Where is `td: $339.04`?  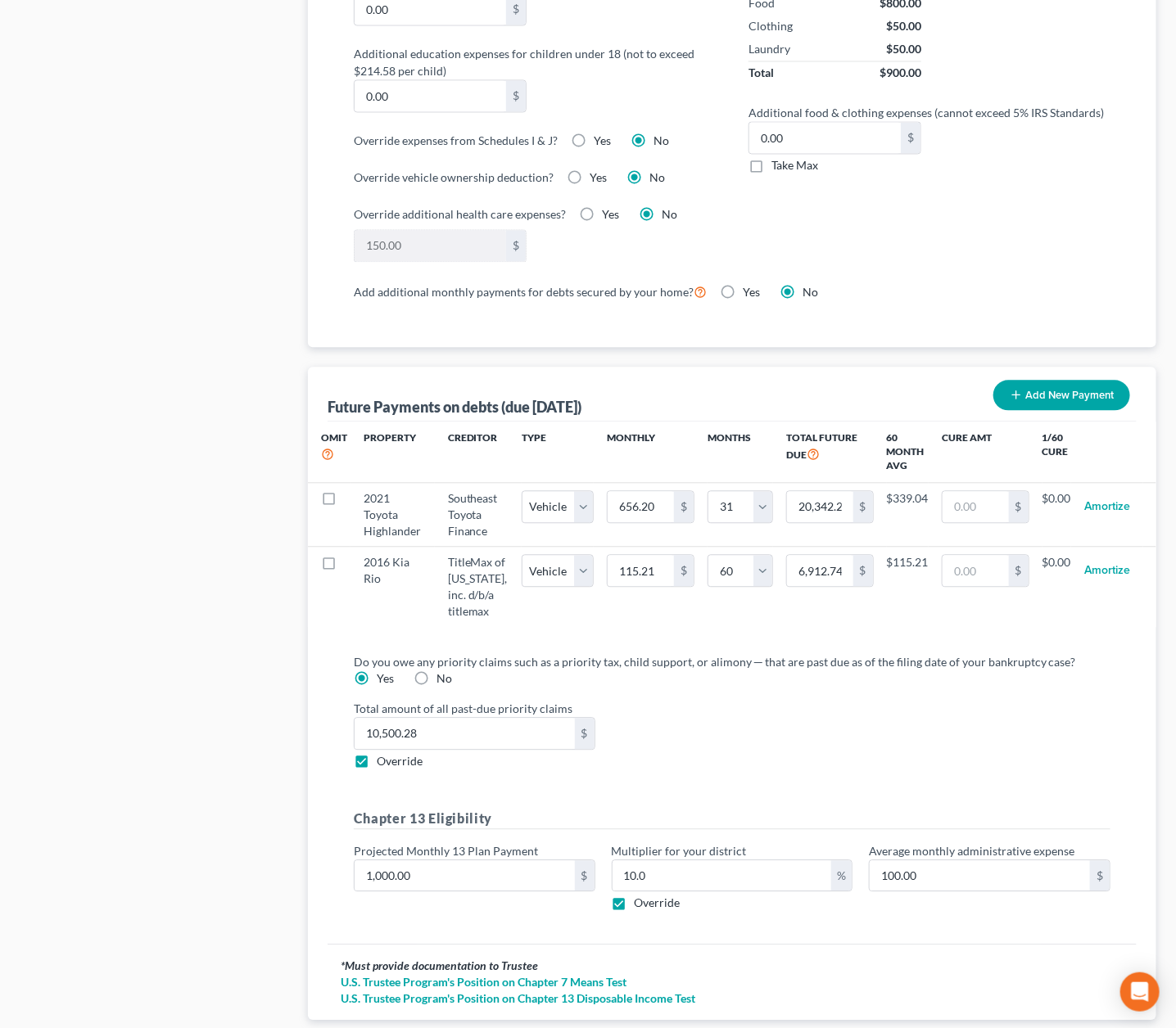
td: $339.04 is located at coordinates (907, 515).